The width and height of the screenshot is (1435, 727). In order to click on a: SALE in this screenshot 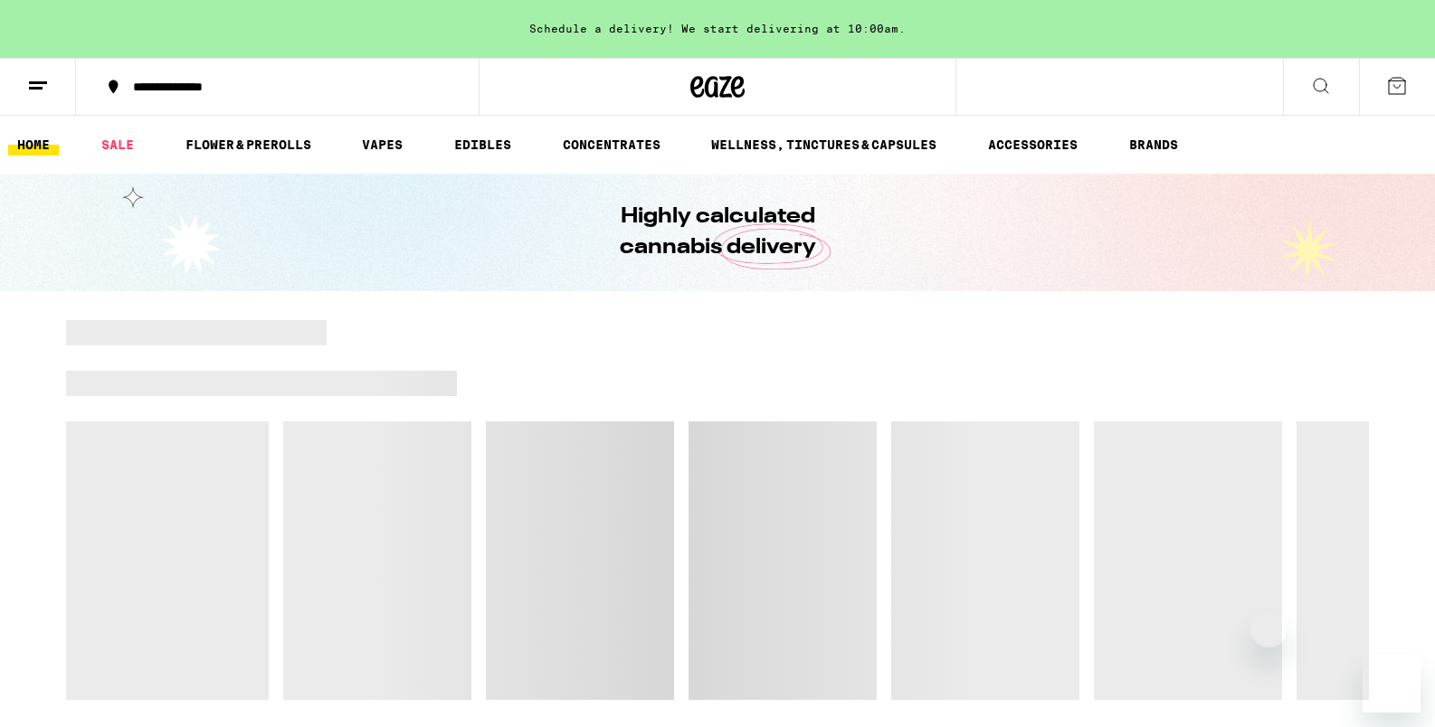, I will do `click(118, 145)`.